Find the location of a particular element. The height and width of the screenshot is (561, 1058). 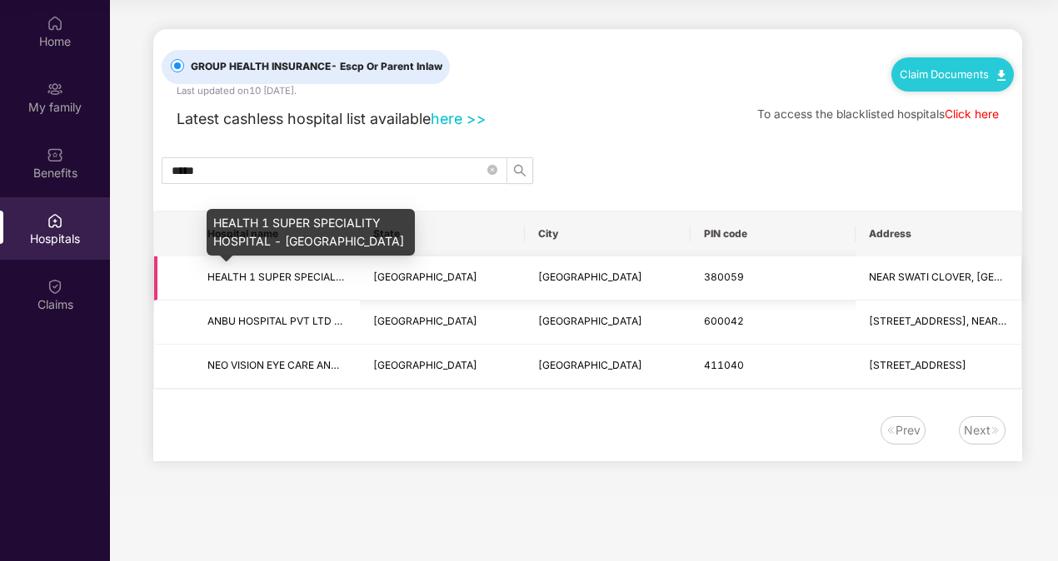

td: GUJARAT is located at coordinates (442, 278).